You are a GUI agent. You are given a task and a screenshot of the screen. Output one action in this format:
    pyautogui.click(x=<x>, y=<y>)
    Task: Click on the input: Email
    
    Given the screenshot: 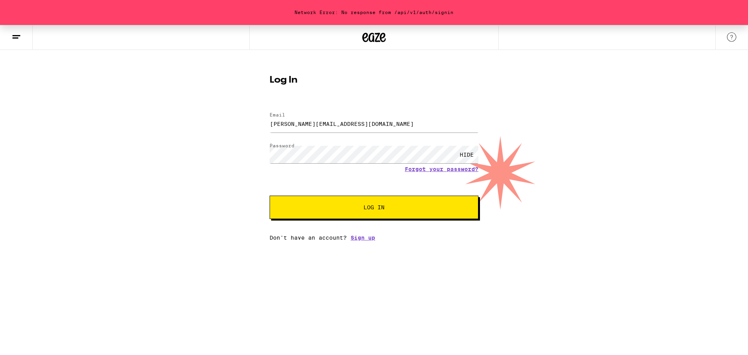 What is the action you would take?
    pyautogui.click(x=374, y=123)
    